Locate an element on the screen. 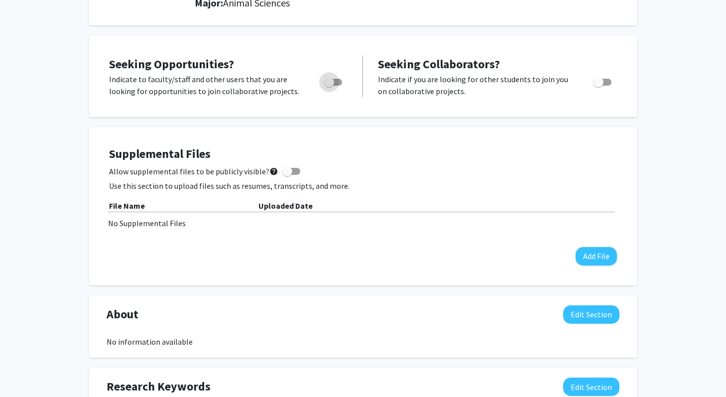  span: Allow supplemental files to be publicly visible? is located at coordinates (194, 171).